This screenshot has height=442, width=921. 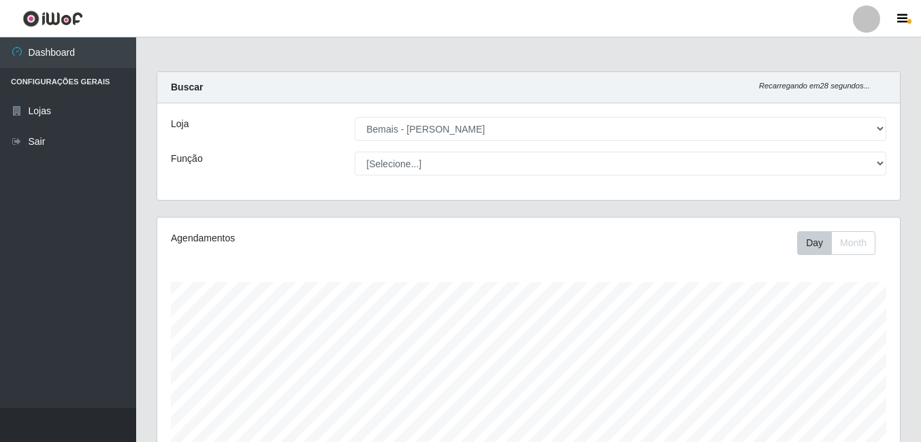 What do you see at coordinates (841, 243) in the screenshot?
I see `div: Toolbar with button groups` at bounding box center [841, 243].